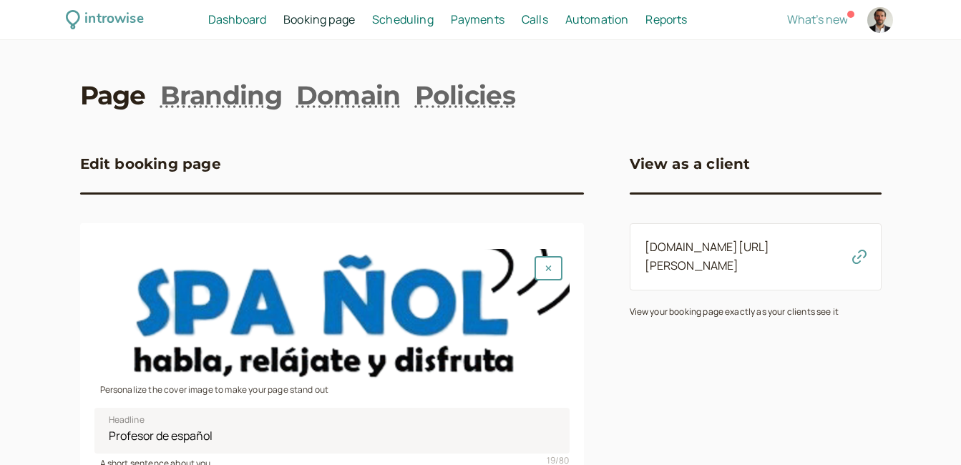 This screenshot has height=465, width=961. What do you see at coordinates (666, 20) in the screenshot?
I see `a: Reports` at bounding box center [666, 20].